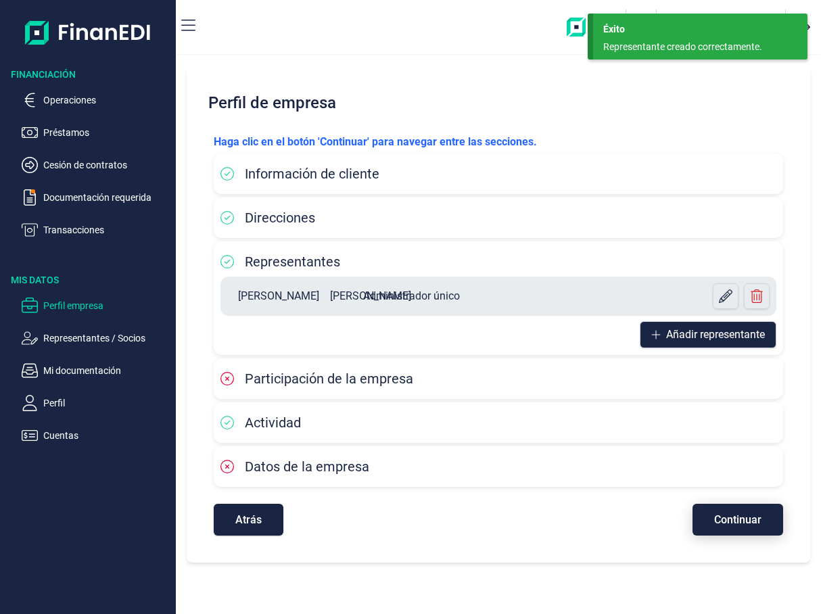 The height and width of the screenshot is (614, 821). I want to click on button: Atrás, so click(248, 519).